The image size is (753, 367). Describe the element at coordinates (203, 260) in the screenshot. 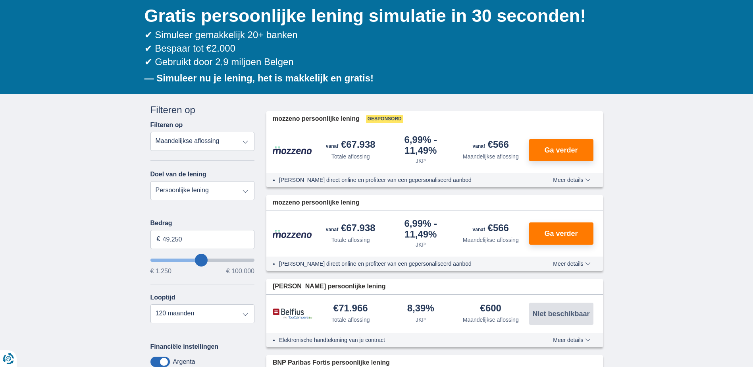

I see `input: wantToBorrow` at that location.